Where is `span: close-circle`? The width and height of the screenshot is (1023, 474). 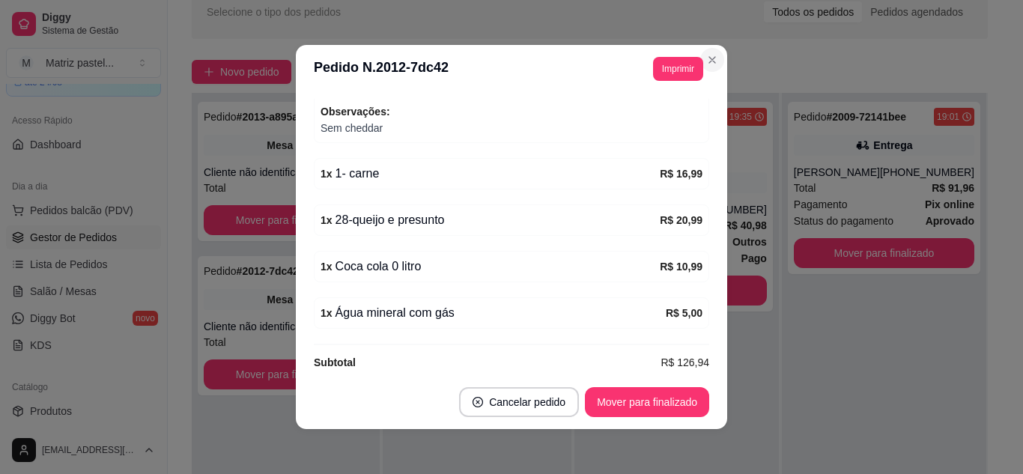 span: close-circle is located at coordinates (478, 402).